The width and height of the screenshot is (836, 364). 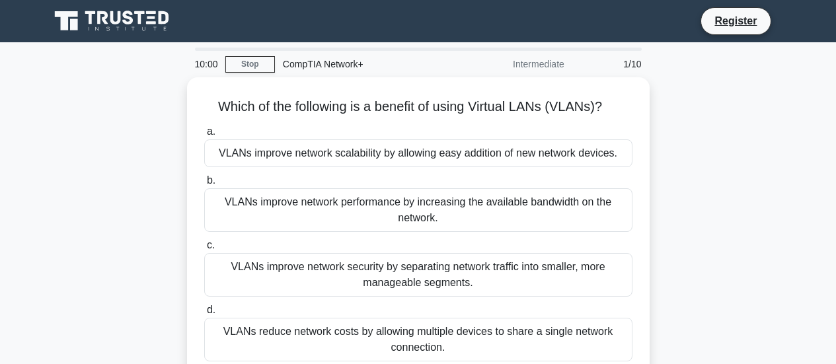 I want to click on div: VLANs improve network security by separating network traffic into smaller, more manageable segments., so click(x=419, y=275).